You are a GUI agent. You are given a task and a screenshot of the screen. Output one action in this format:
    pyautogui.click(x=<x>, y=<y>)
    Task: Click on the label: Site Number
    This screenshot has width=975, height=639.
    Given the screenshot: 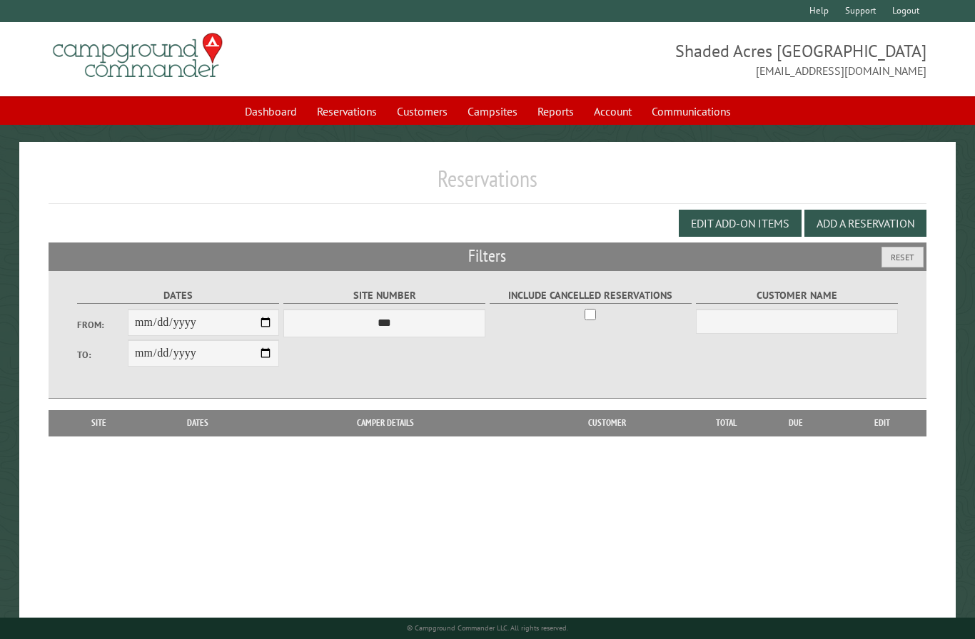 What is the action you would take?
    pyautogui.click(x=384, y=295)
    